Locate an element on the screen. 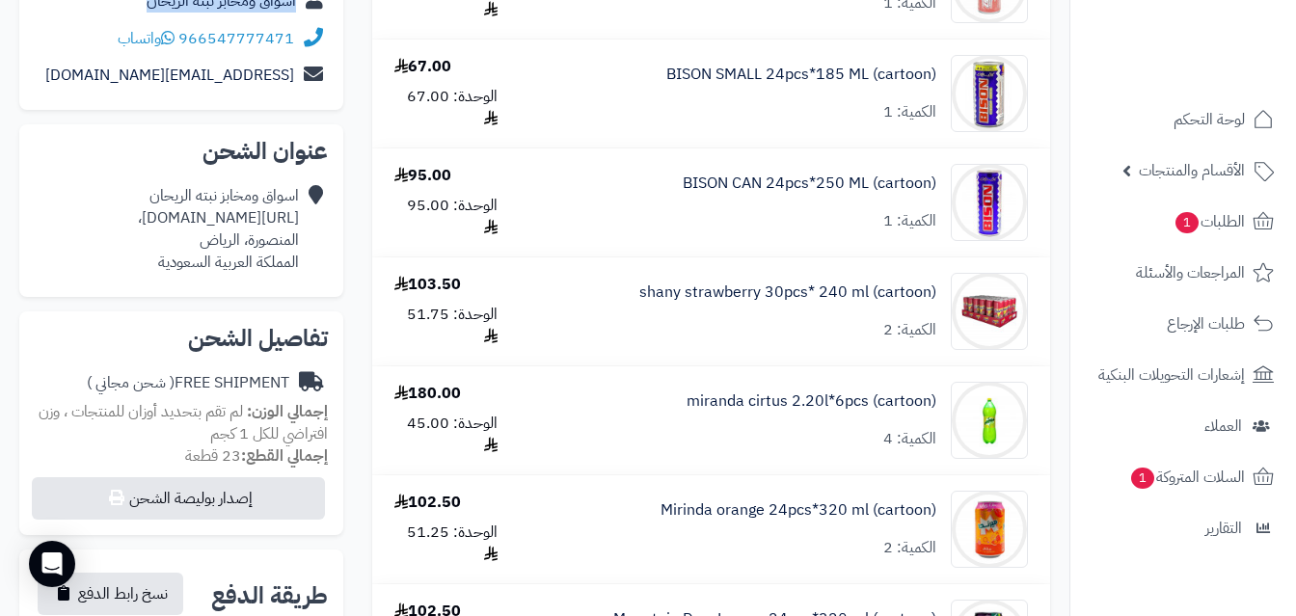 Image resolution: width=1296 pixels, height=616 pixels. button: إصدار بوليصة الشحن is located at coordinates (178, 498).